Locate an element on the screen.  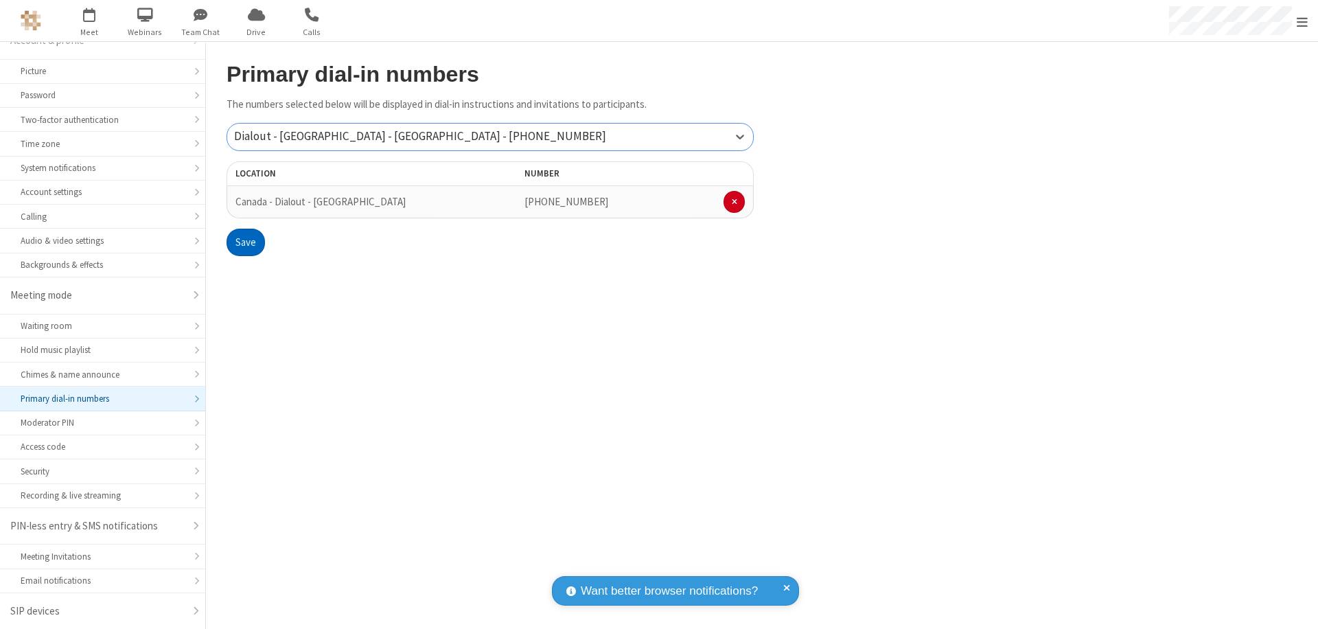
div: Chimes & name announce is located at coordinates (102, 374).